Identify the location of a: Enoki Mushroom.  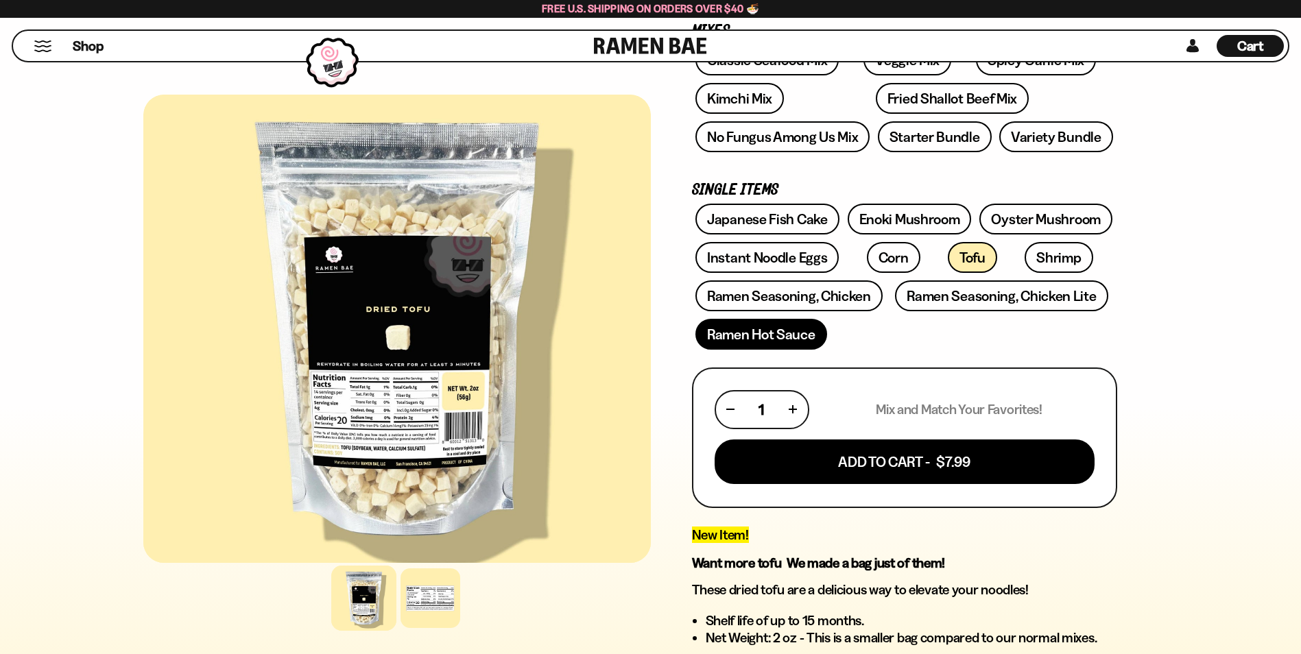
(909, 219).